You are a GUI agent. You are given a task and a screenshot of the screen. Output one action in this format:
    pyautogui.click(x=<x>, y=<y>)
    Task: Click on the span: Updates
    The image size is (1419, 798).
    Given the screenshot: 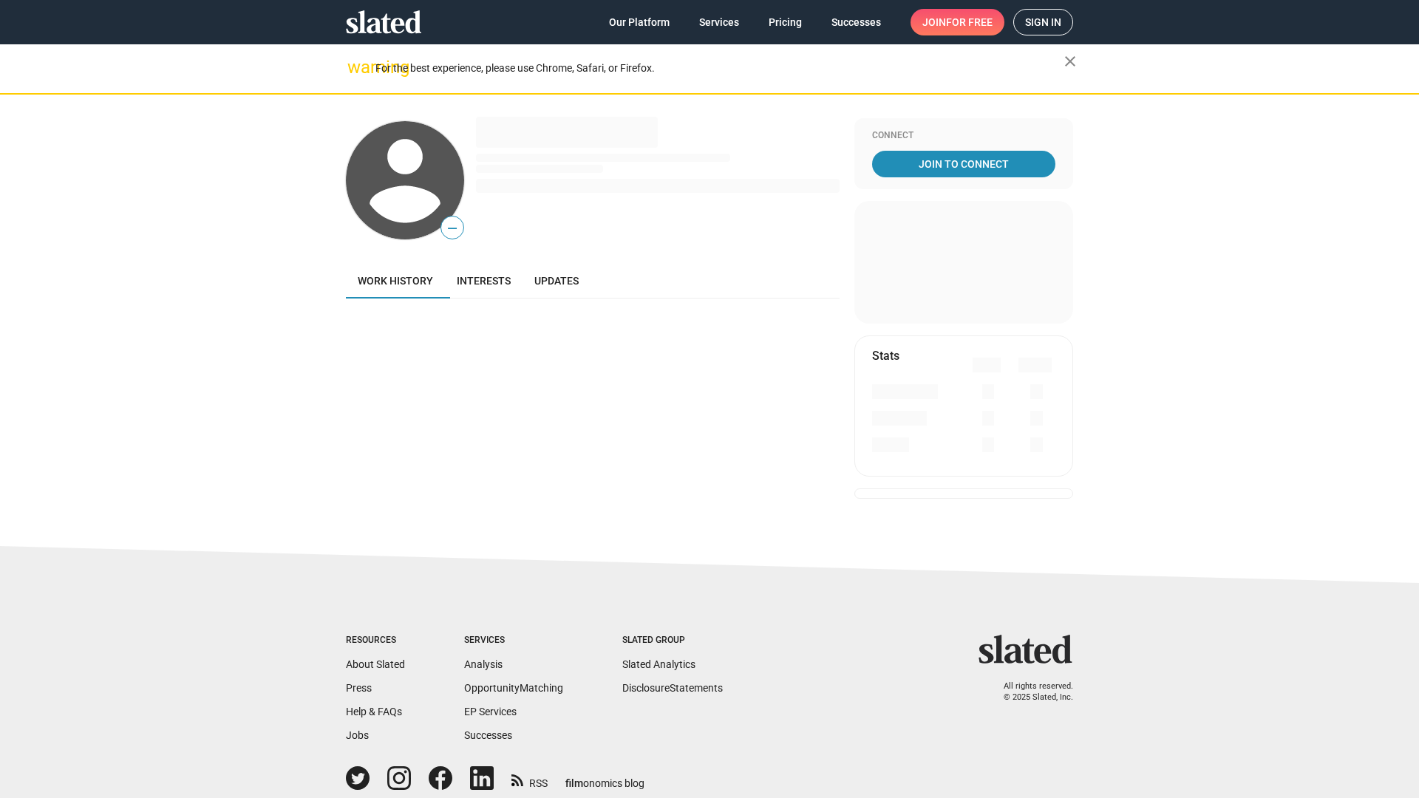 What is the action you would take?
    pyautogui.click(x=557, y=281)
    